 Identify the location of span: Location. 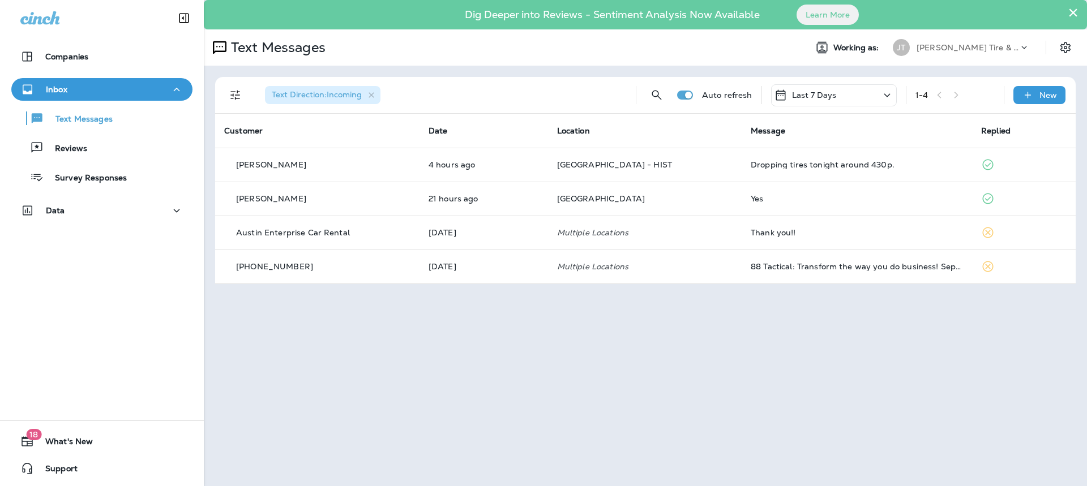
(573, 131).